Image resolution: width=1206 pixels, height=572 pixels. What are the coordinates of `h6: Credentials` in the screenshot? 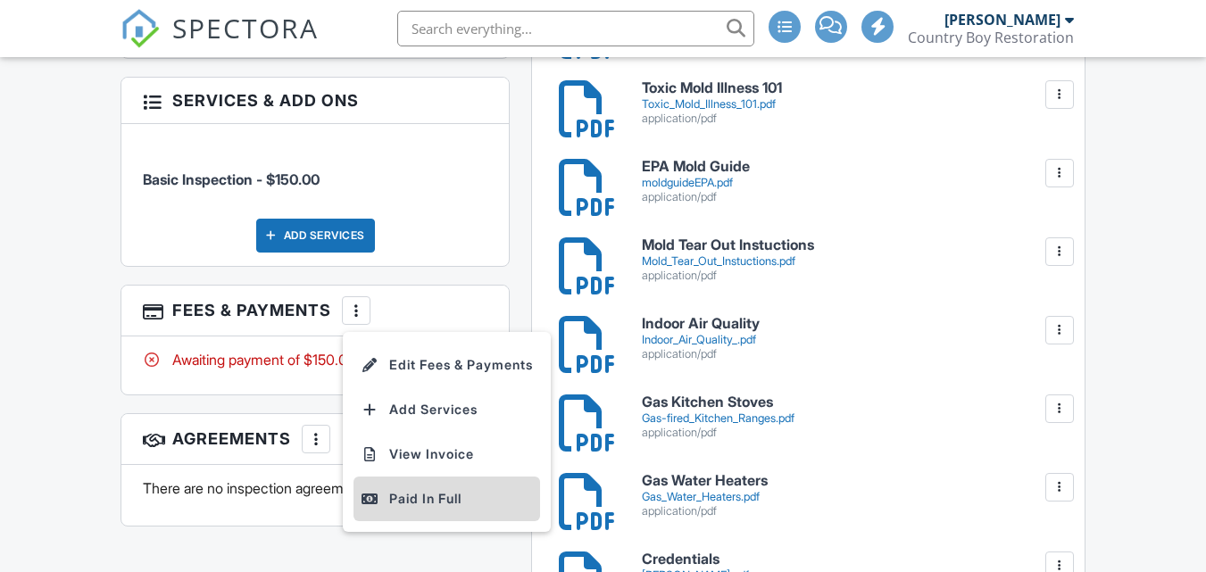 It's located at (852, 560).